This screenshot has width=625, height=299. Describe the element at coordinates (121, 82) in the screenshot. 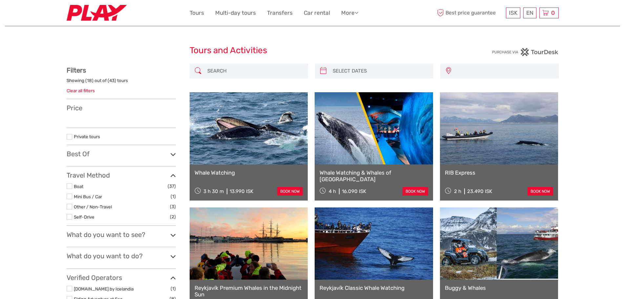

I see `div: Showing ( ) out of ( ) tours` at that location.